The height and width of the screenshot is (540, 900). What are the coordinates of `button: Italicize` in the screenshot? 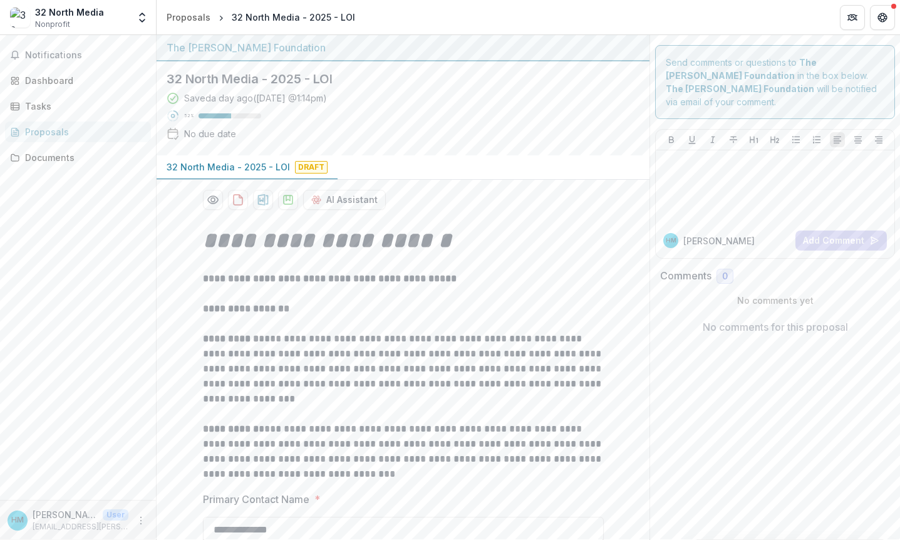 It's located at (713, 140).